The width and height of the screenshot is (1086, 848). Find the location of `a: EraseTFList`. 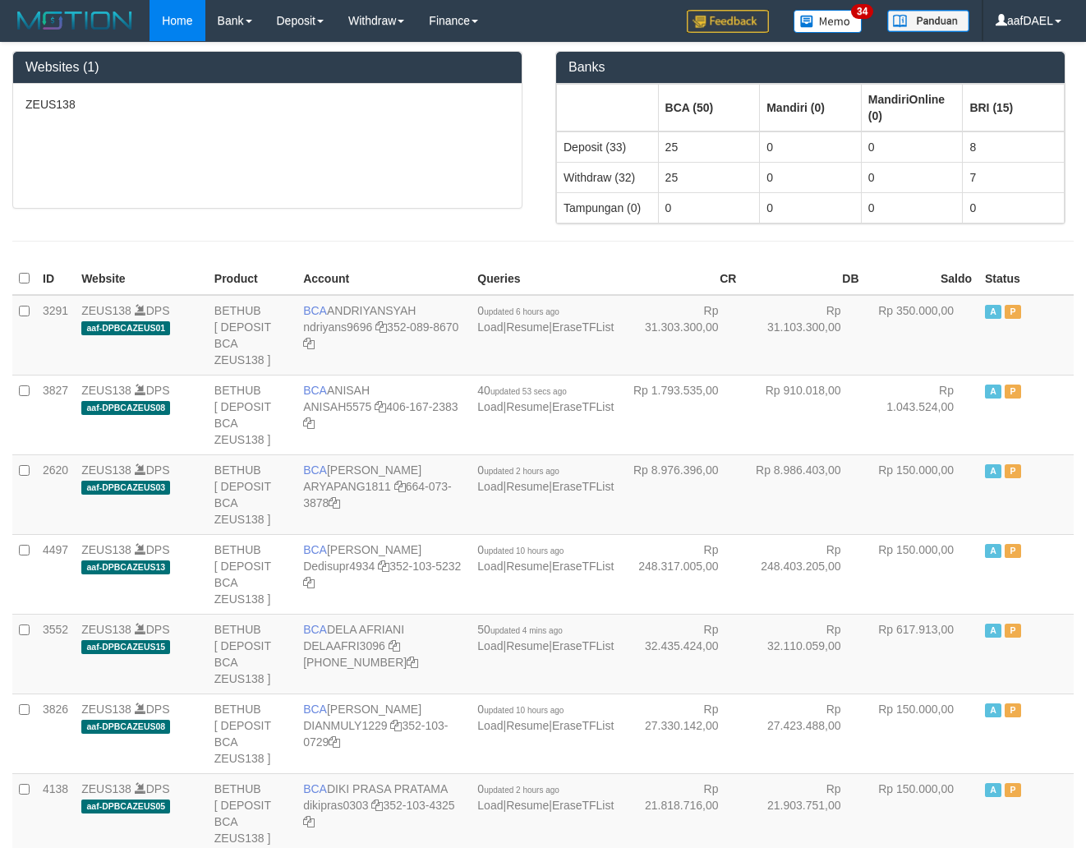

a: EraseTFList is located at coordinates (582, 566).